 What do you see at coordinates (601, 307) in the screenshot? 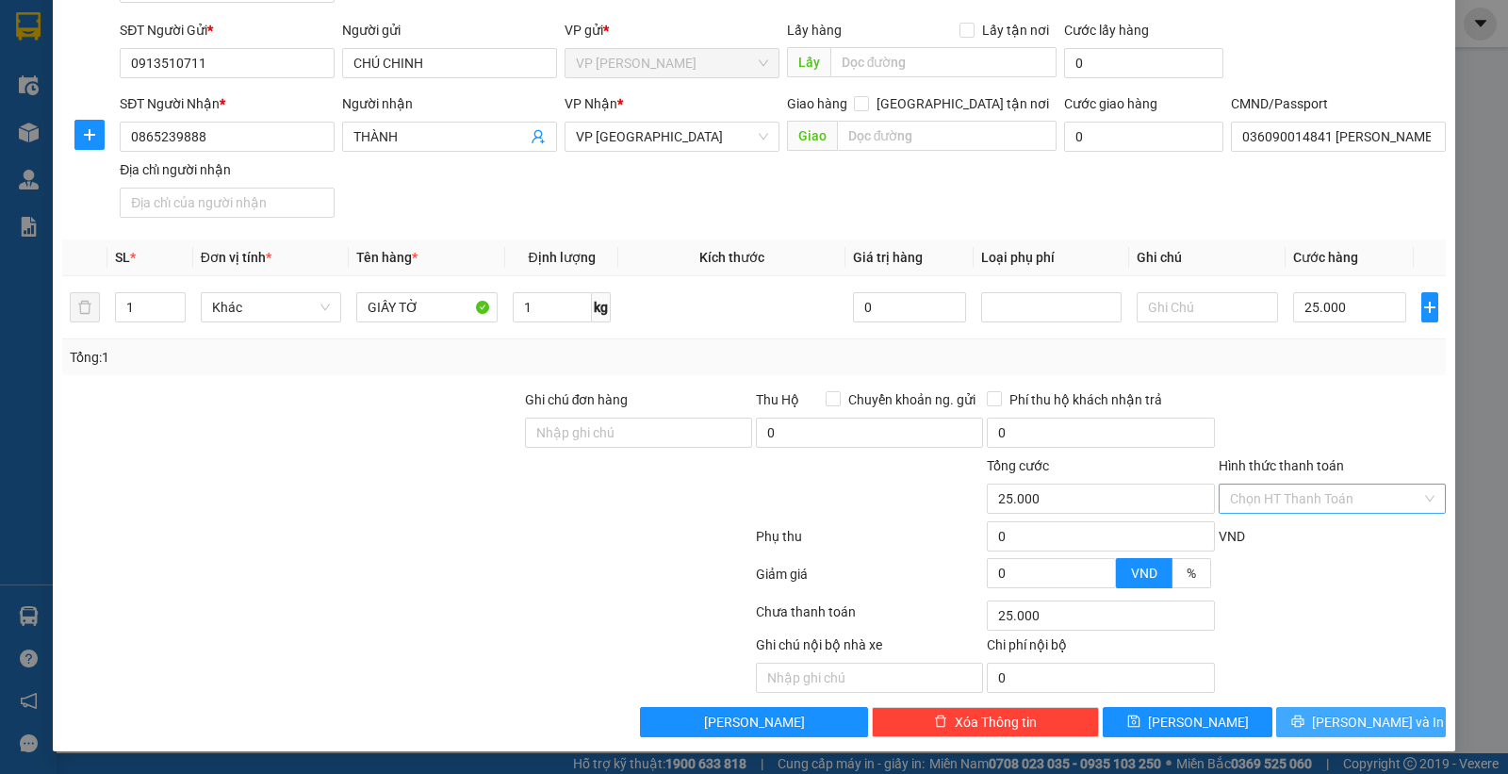
I see `span: kg` at bounding box center [601, 307].